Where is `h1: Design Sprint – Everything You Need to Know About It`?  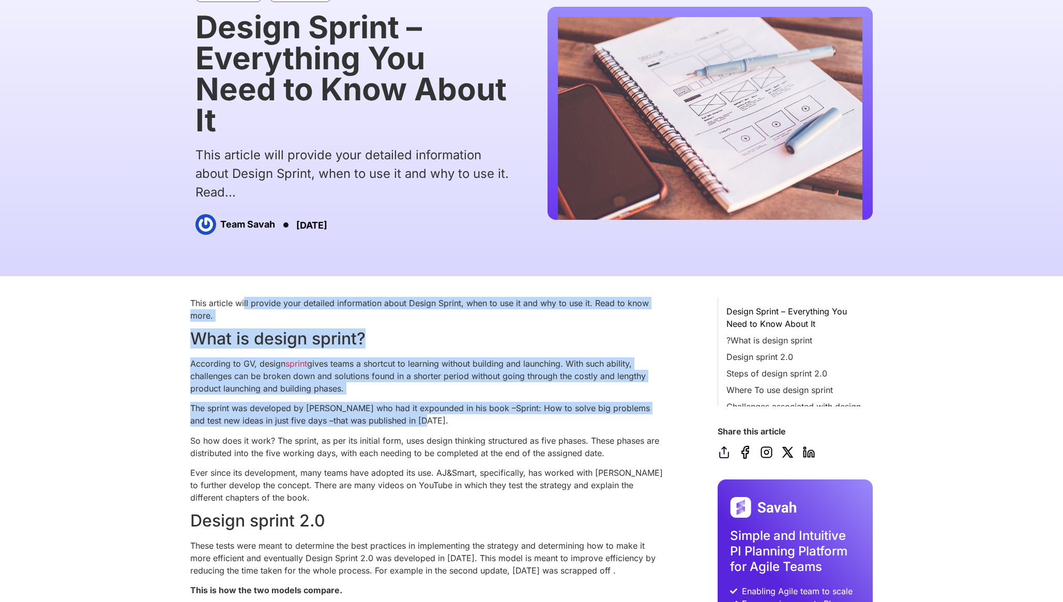 h1: Design Sprint – Everything You Need to Know About It is located at coordinates (352, 73).